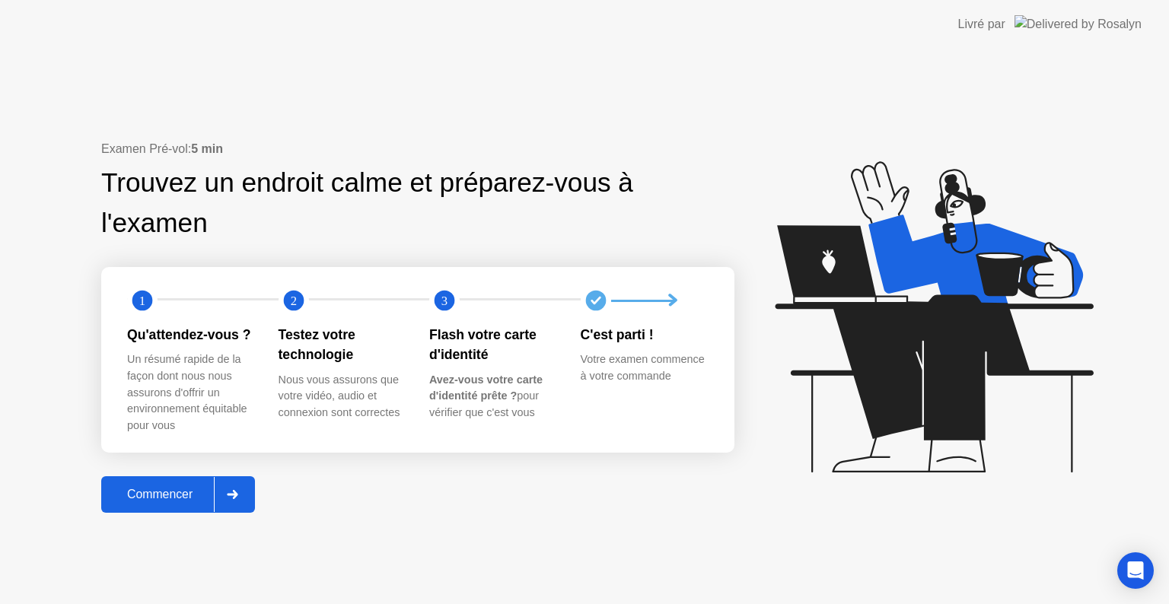  I want to click on b: 5 min, so click(207, 148).